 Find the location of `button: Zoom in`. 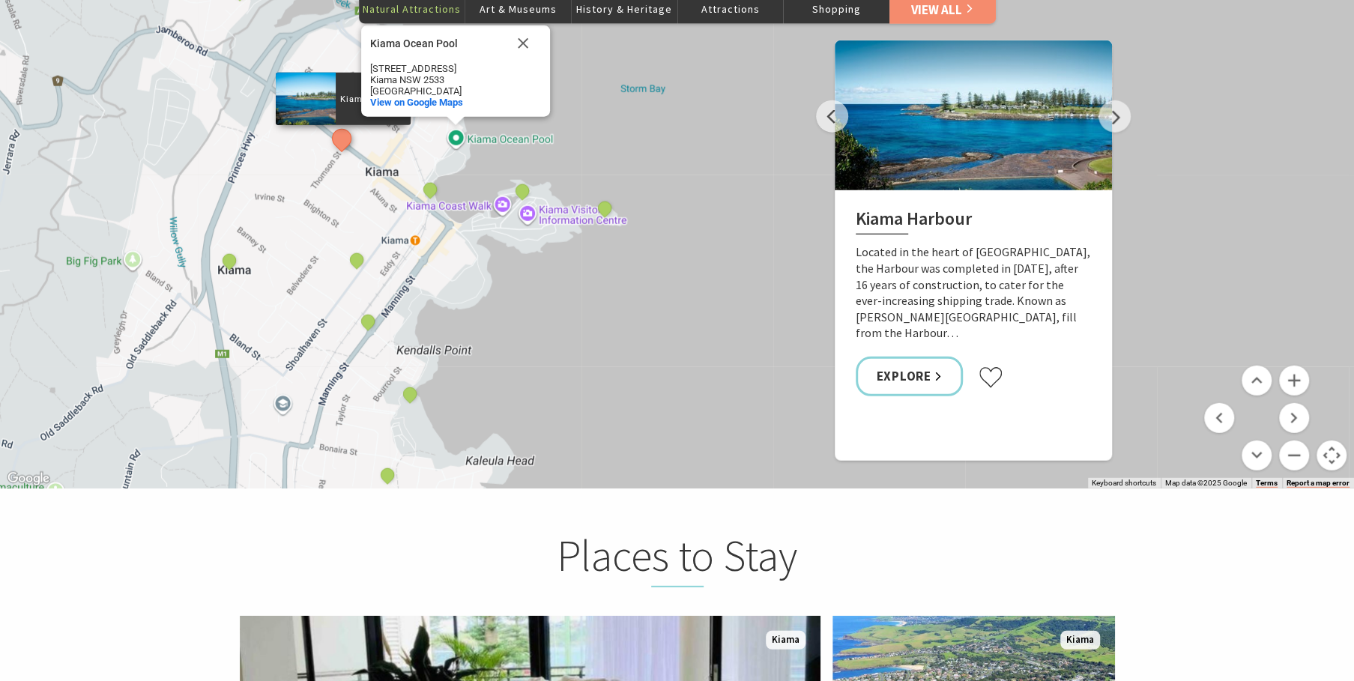

button: Zoom in is located at coordinates (1294, 381).